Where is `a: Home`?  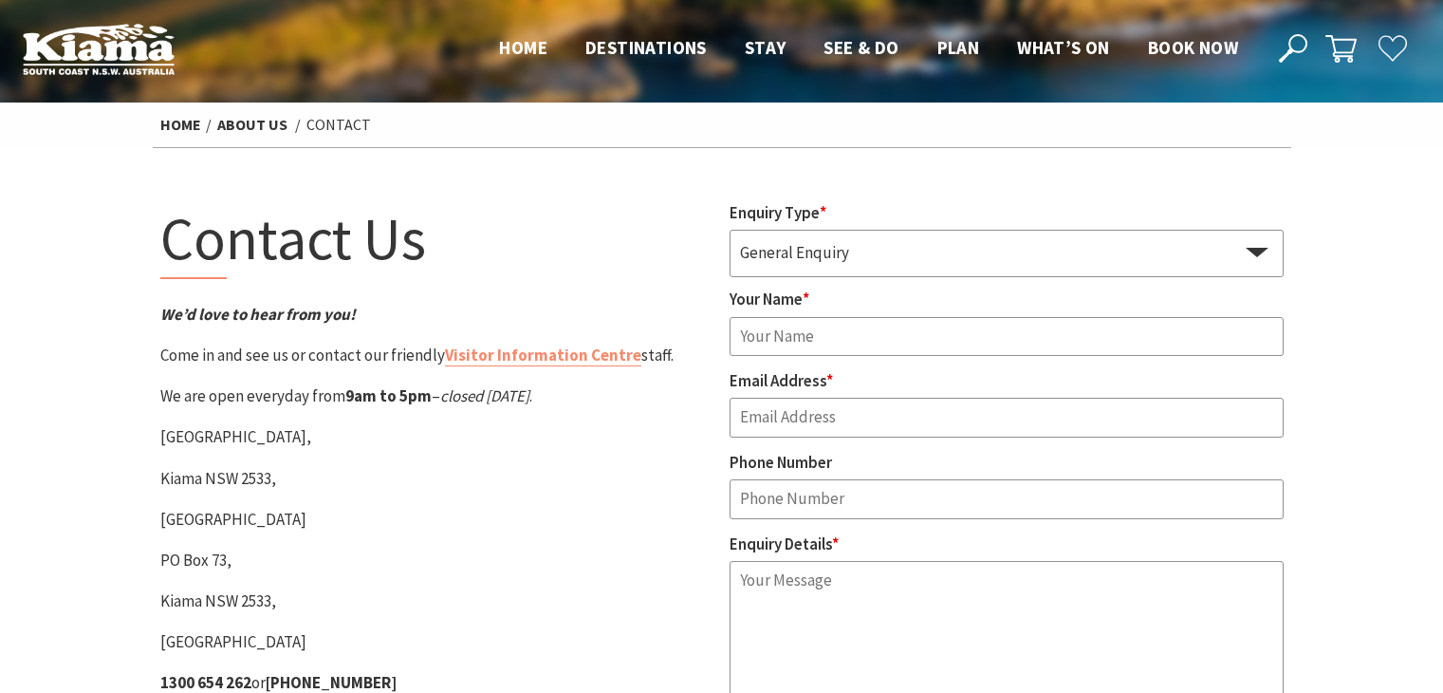 a: Home is located at coordinates (180, 124).